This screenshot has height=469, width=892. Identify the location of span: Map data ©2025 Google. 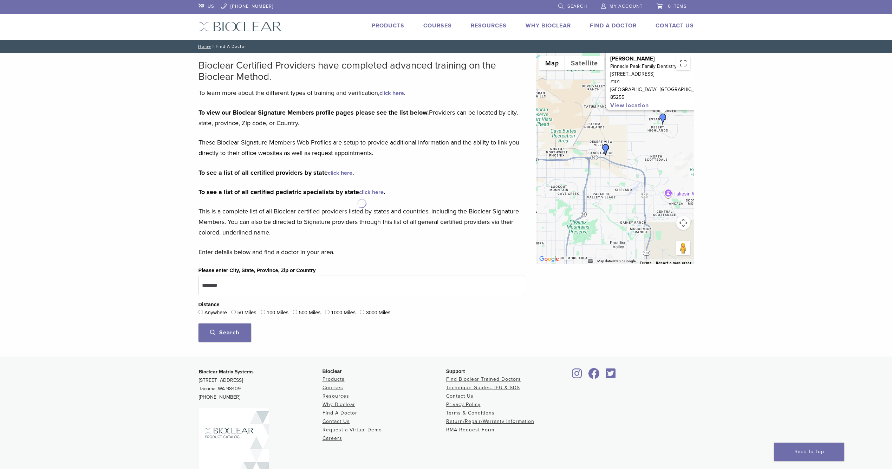
(616, 261).